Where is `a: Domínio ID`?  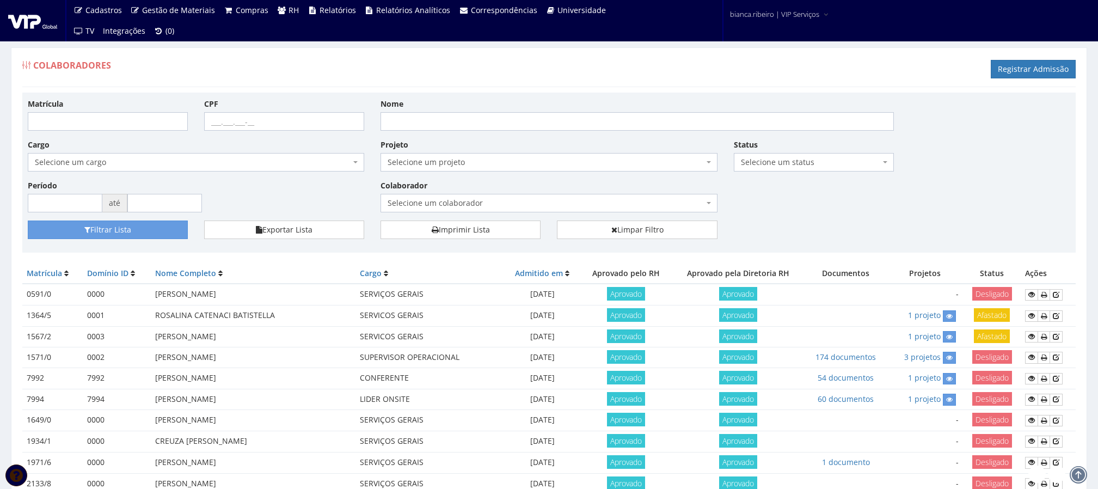
a: Domínio ID is located at coordinates (108, 273).